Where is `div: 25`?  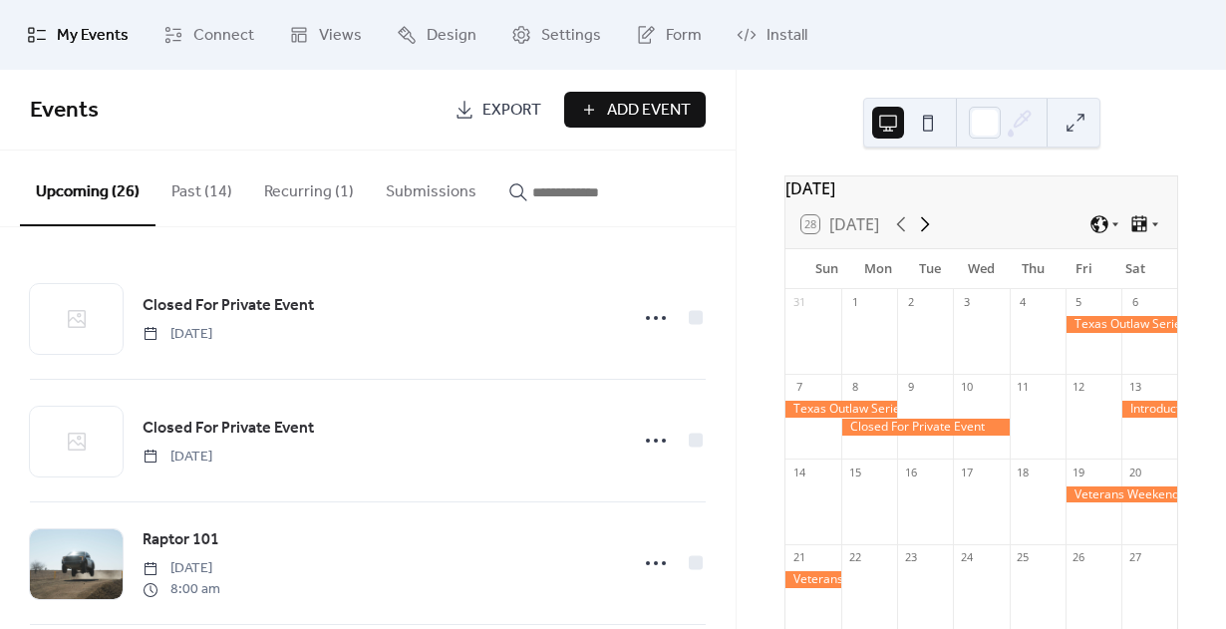
div: 25 is located at coordinates (1023, 557).